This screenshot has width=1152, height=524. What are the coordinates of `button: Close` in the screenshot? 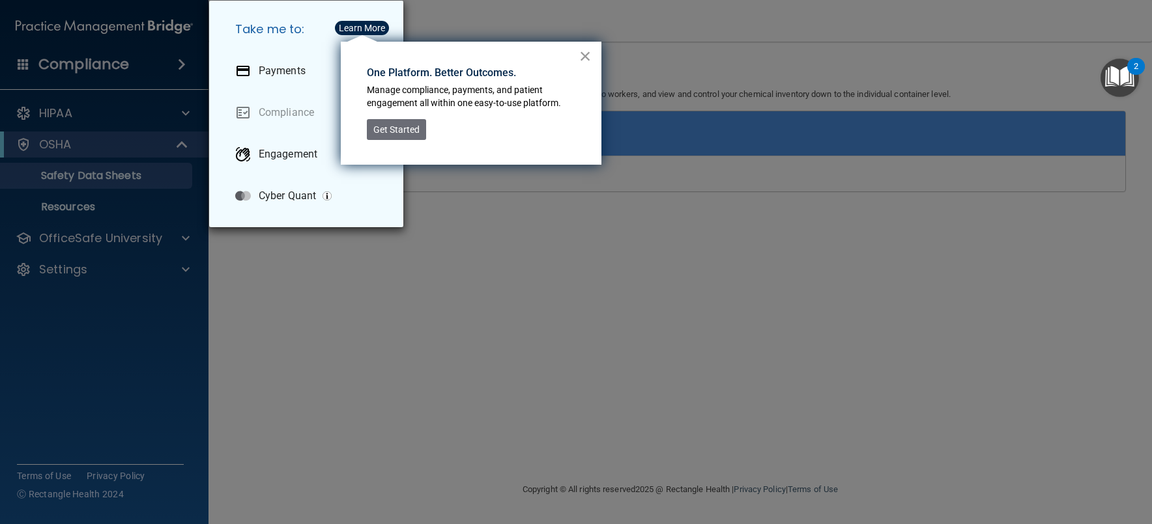 It's located at (585, 56).